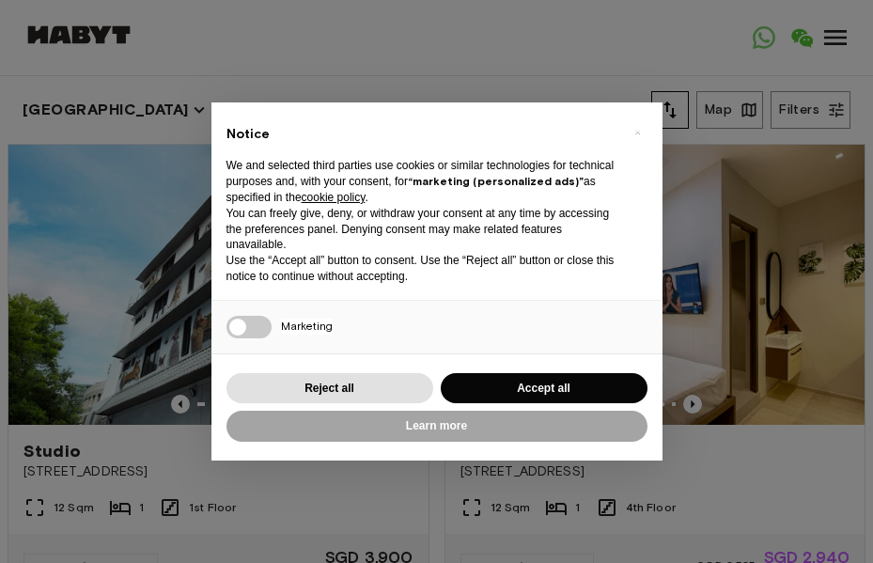  I want to click on span: Marketing, so click(306, 326).